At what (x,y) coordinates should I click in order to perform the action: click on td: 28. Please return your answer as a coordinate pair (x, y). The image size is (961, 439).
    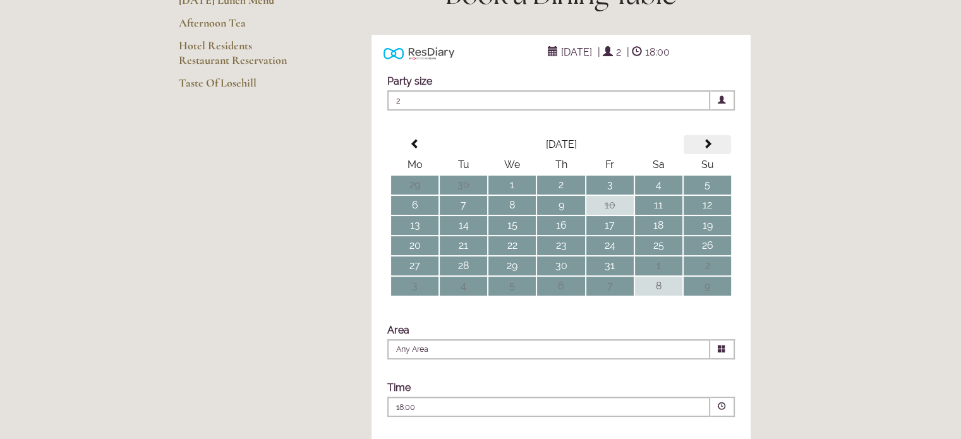
    Looking at the image, I should click on (463, 266).